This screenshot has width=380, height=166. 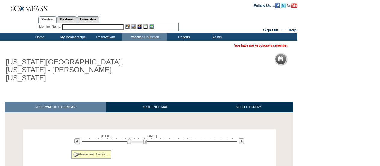 I want to click on img: Subscribe to our YouTube Channel, so click(x=292, y=5).